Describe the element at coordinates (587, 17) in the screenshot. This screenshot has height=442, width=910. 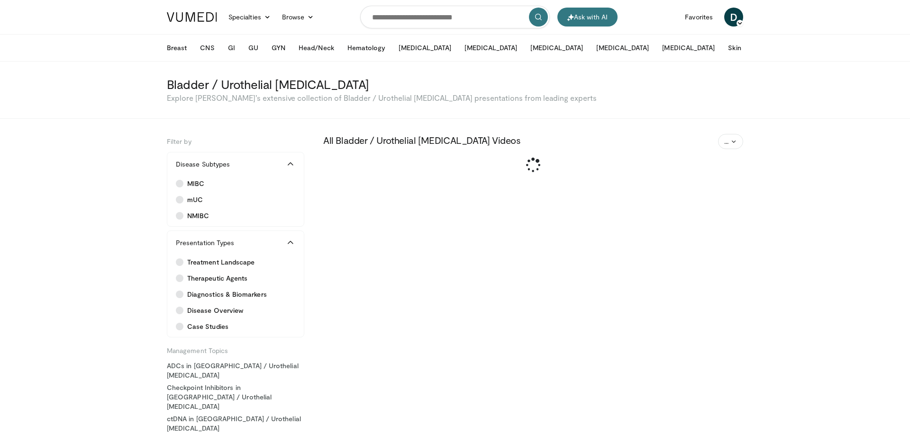
I see `button: Ask with AI` at that location.